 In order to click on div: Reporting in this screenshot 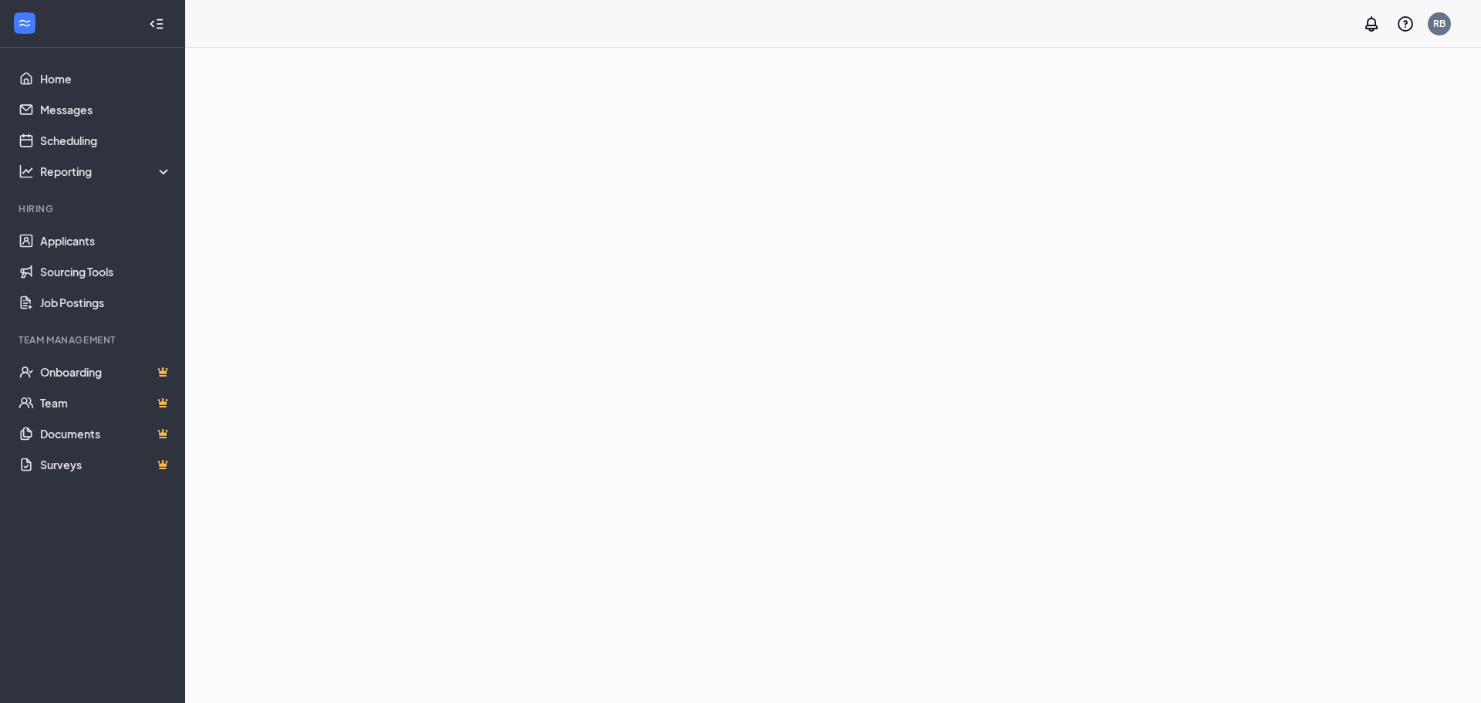, I will do `click(106, 171)`.